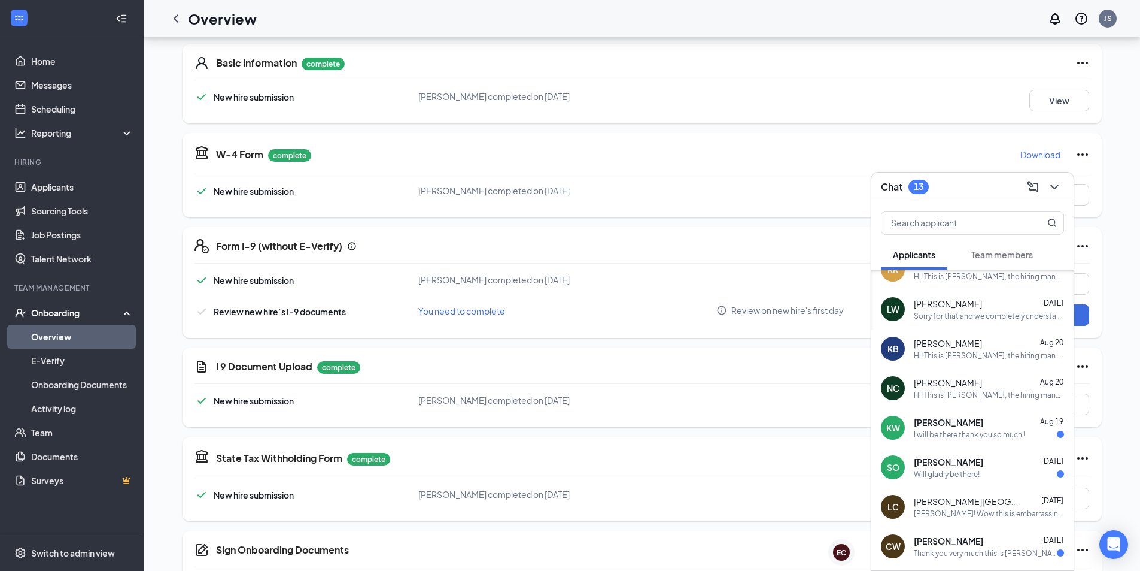 This screenshot has width=1140, height=571. I want to click on h5: W-4 Form, so click(239, 154).